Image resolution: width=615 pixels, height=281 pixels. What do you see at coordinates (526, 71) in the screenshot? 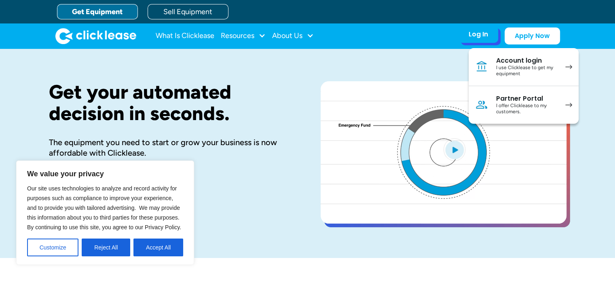
I see `div: I use Clicklease to get my equipment` at bounding box center [526, 71].